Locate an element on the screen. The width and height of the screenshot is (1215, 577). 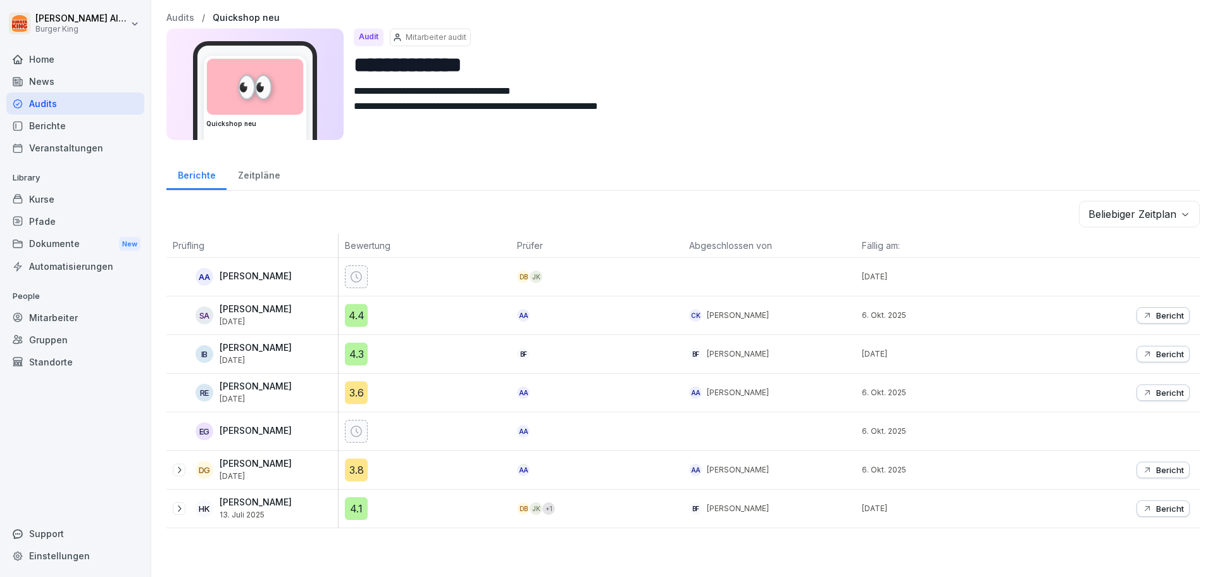
th: Fällig am: is located at coordinates (942, 246).